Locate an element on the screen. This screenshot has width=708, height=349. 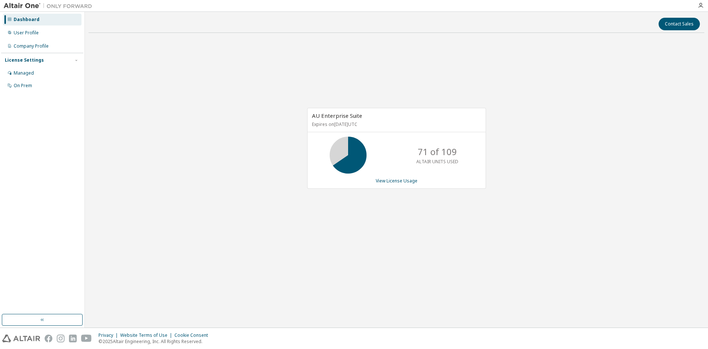
img: linkedin.svg is located at coordinates (73, 338).